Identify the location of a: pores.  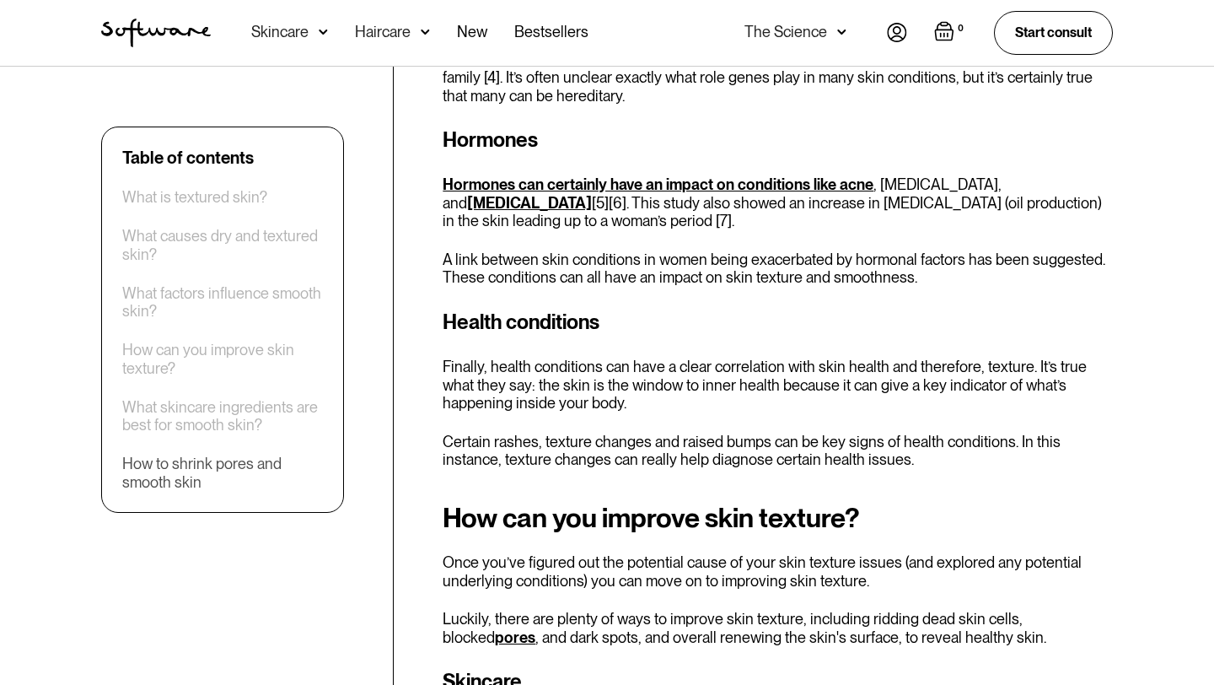
(515, 637).